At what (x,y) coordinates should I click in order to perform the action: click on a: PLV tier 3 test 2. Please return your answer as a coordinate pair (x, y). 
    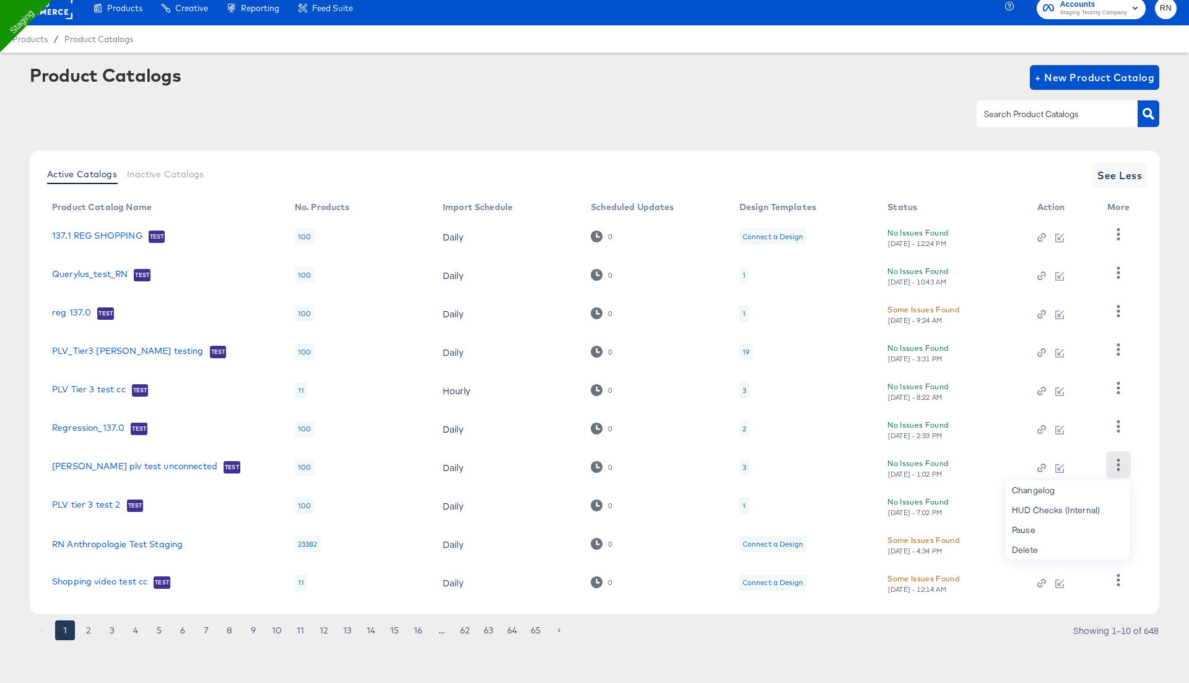
    Looking at the image, I should click on (86, 505).